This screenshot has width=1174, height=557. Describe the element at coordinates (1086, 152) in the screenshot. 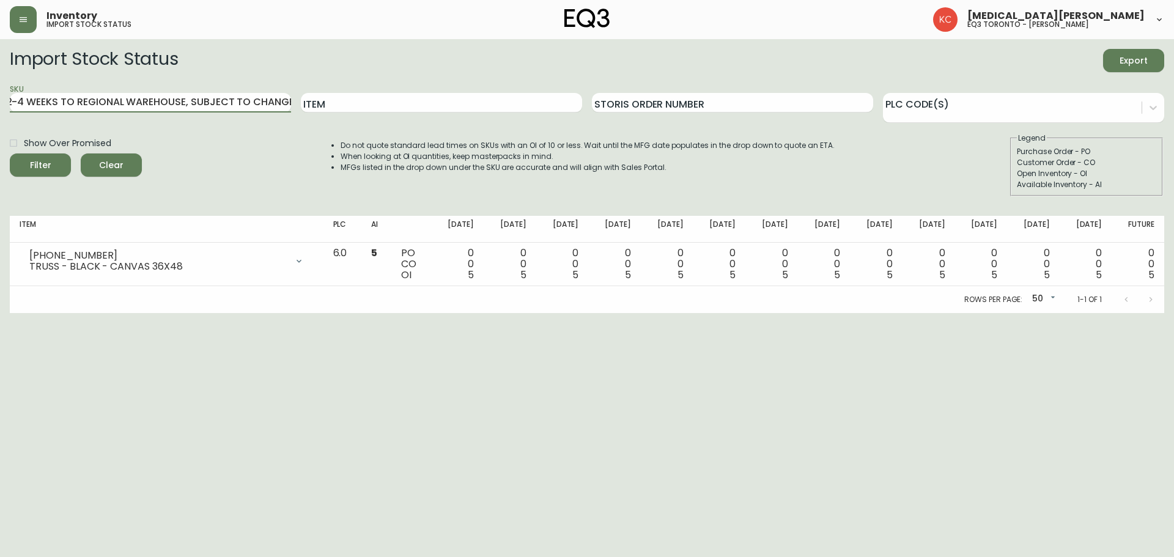

I see `div: Purchase Order - PO` at that location.